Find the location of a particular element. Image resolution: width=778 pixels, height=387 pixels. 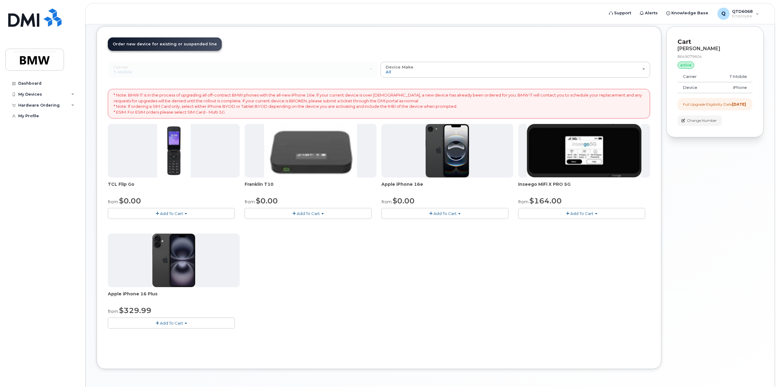

span: Employee is located at coordinates (743, 16).